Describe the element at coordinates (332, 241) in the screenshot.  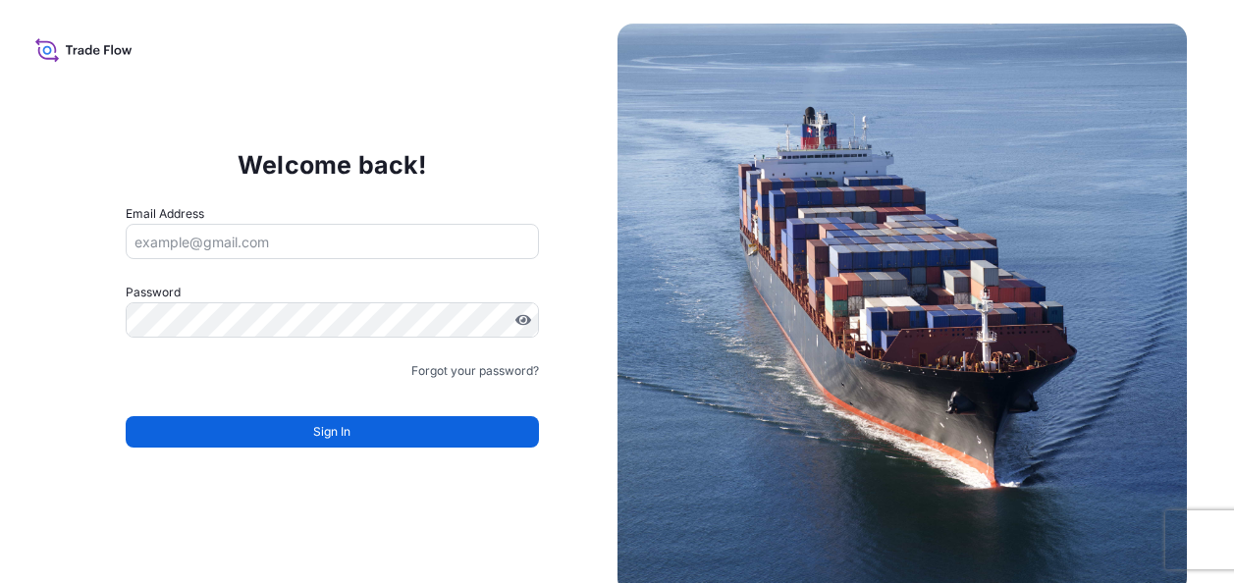
I see `input: example@gmail.com` at that location.